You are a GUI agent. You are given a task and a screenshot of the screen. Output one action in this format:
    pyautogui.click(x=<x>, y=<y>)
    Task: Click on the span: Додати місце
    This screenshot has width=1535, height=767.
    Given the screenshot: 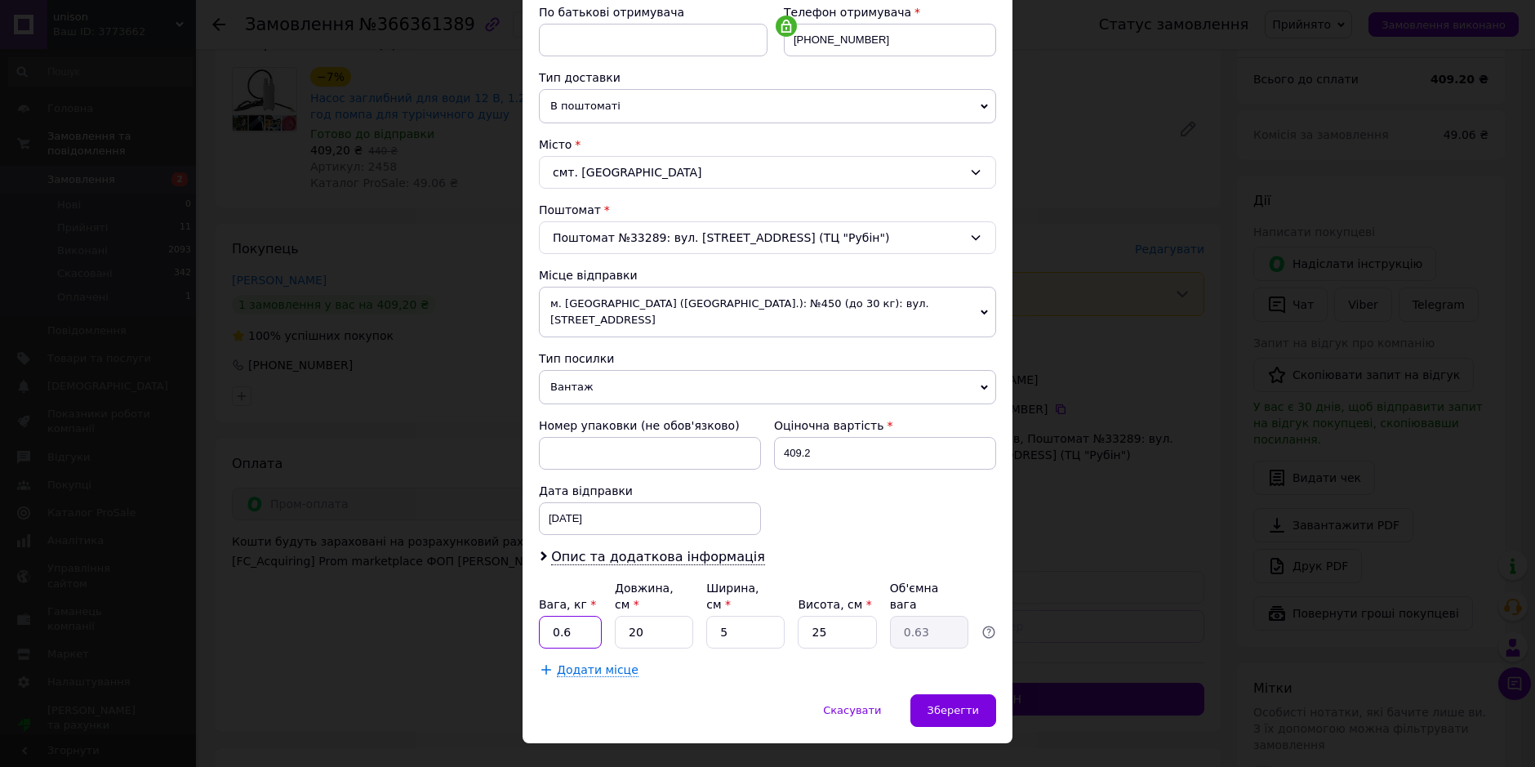 What is the action you would take?
    pyautogui.click(x=598, y=669)
    